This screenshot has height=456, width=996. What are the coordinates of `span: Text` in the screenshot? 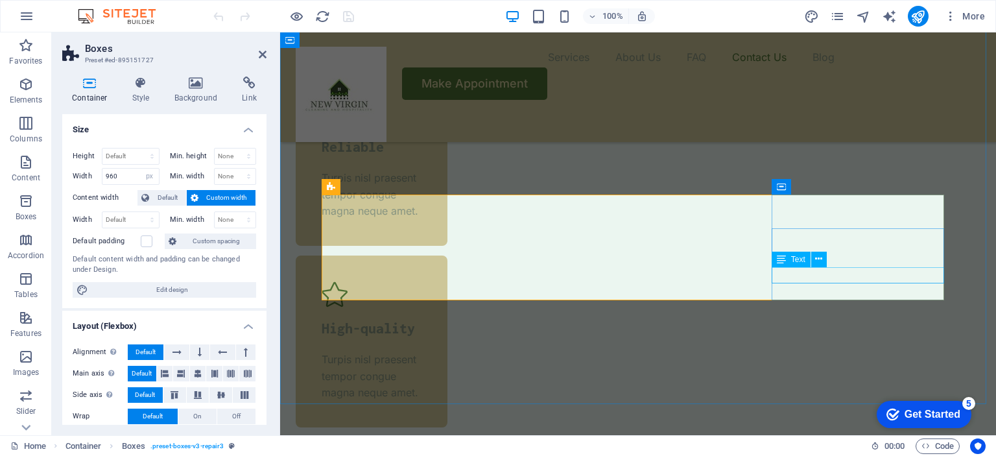 It's located at (798, 259).